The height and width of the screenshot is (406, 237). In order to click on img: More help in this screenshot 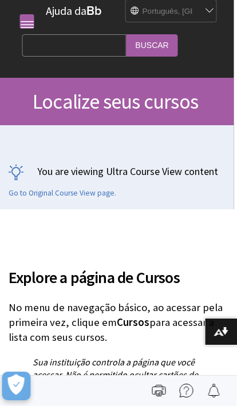, I will do `click(187, 391)`.